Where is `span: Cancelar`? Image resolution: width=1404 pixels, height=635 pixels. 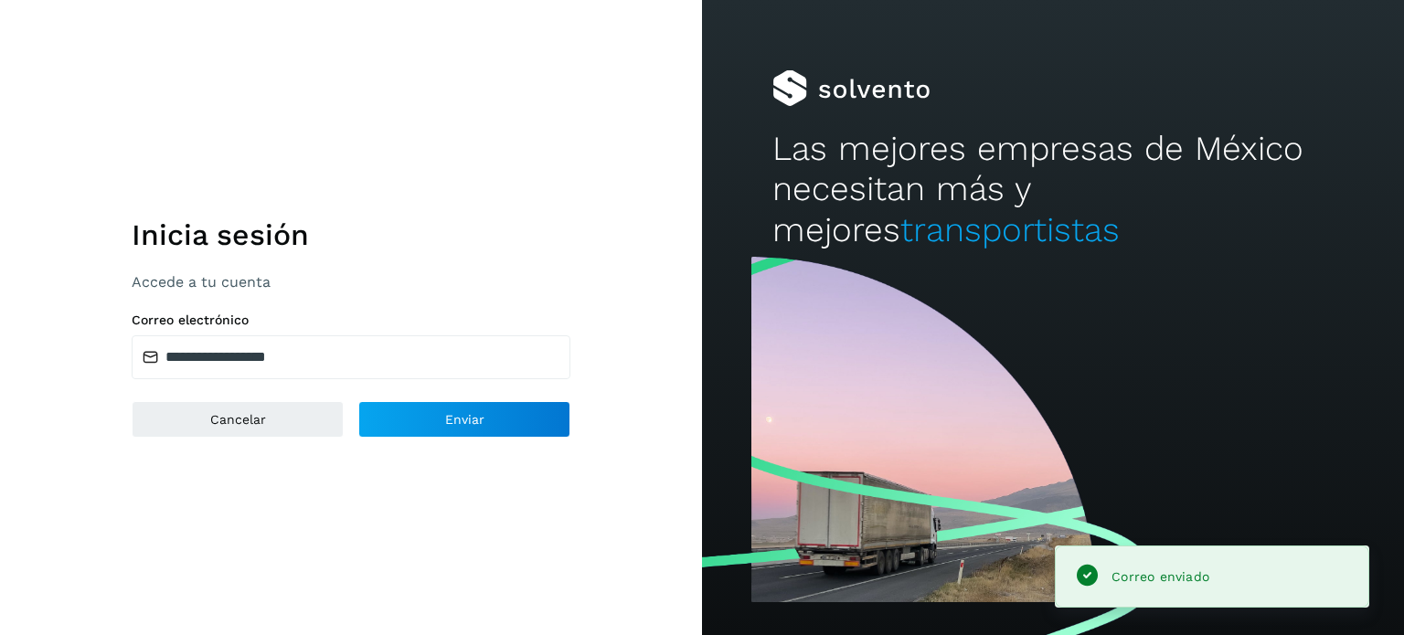 span: Cancelar is located at coordinates (238, 420).